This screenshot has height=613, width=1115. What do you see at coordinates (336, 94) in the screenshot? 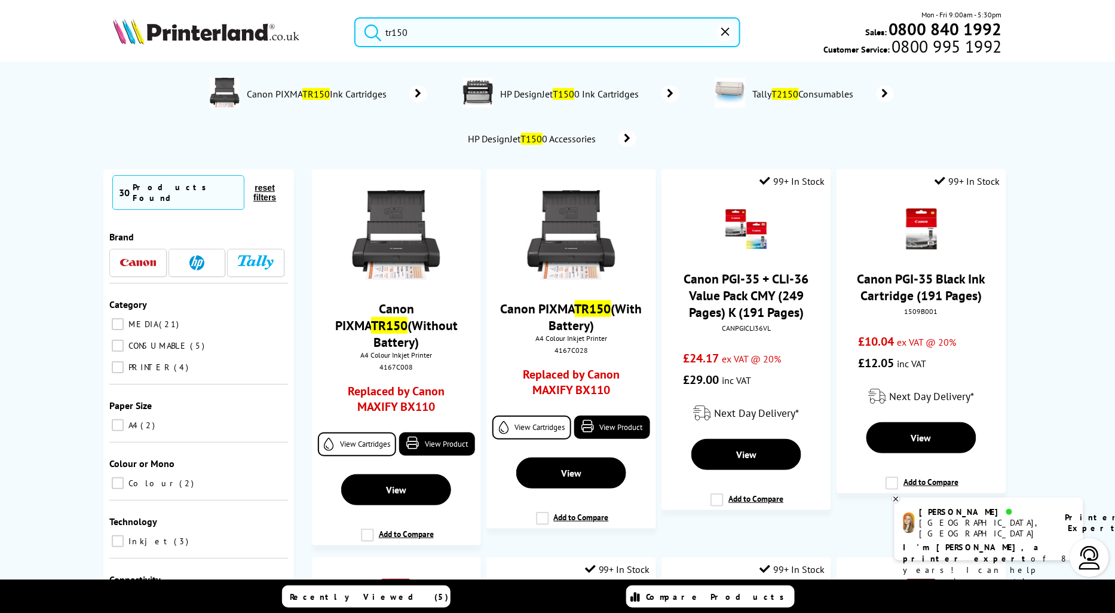
I see `a: Canon PIXMATR150Ink Cartridges` at bounding box center [336, 94].